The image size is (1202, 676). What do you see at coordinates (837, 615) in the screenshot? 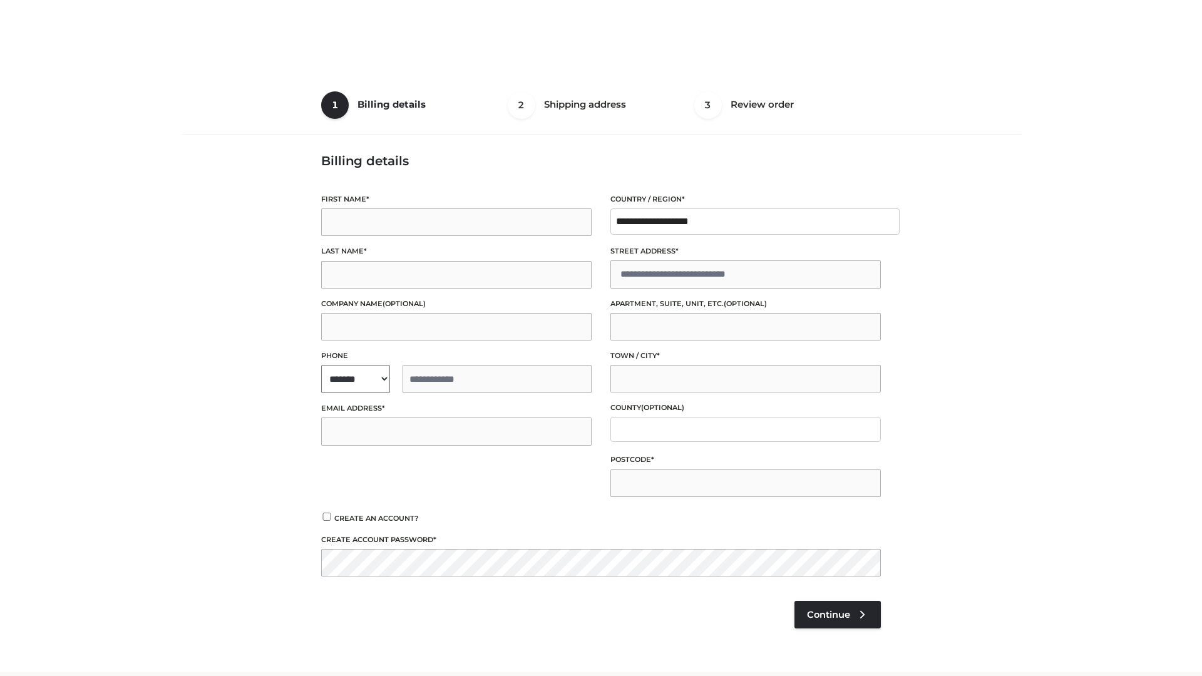
I see `a: Continue` at bounding box center [837, 615].